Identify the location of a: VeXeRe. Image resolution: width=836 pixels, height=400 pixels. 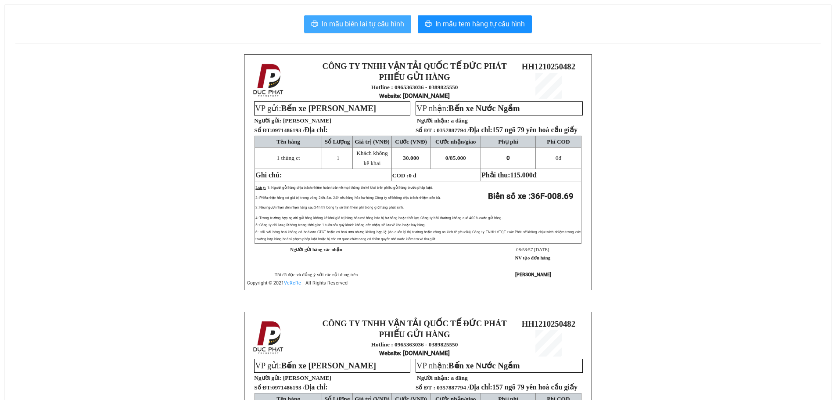
(292, 283).